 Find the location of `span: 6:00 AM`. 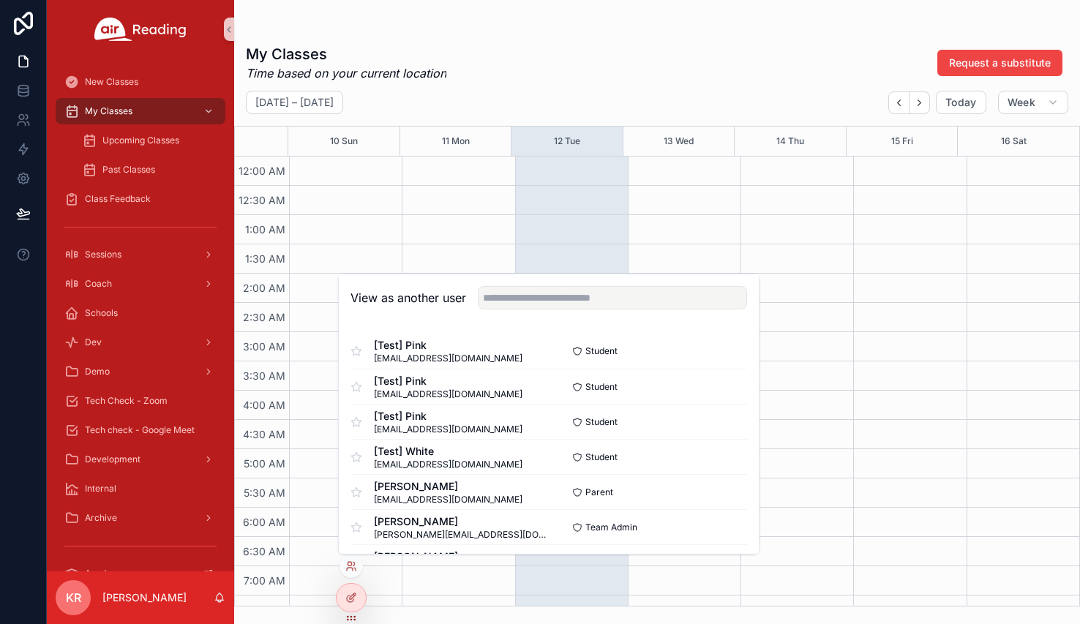

span: 6:00 AM is located at coordinates (264, 521).